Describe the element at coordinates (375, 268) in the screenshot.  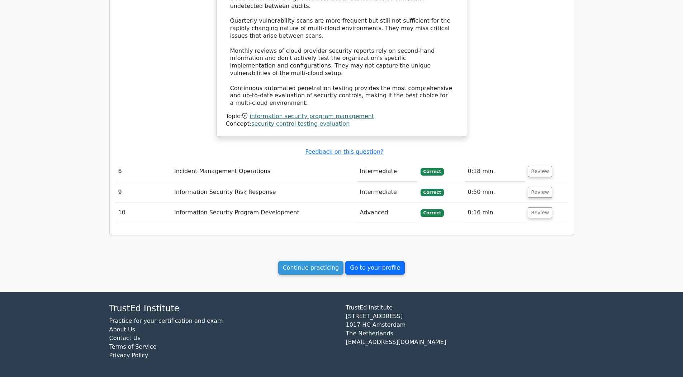
I see `a: Go to your profile` at that location.